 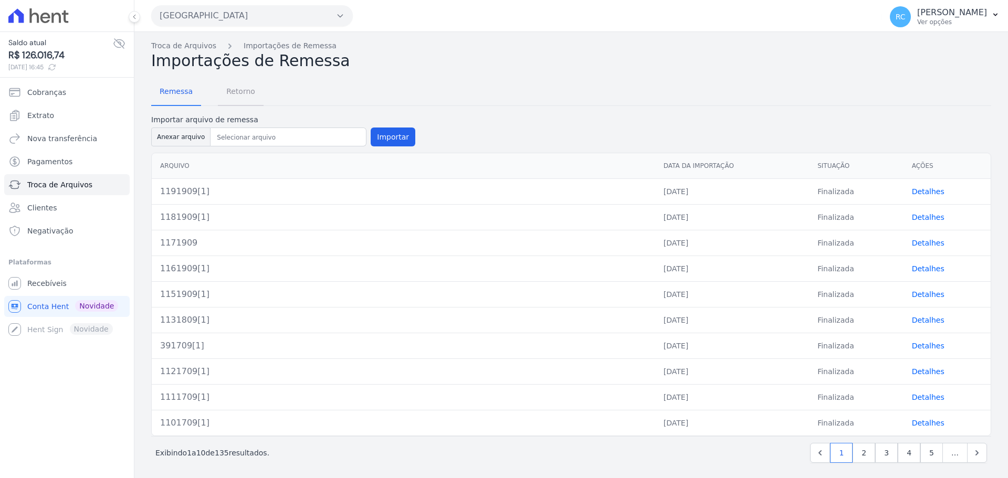 I want to click on a: Recebíveis, so click(x=67, y=283).